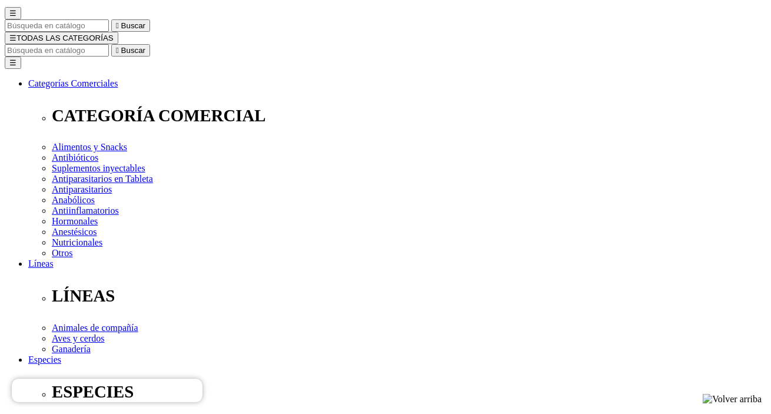 This screenshot has width=771, height=414. What do you see at coordinates (74, 231) in the screenshot?
I see `span: Anestésicos` at bounding box center [74, 231].